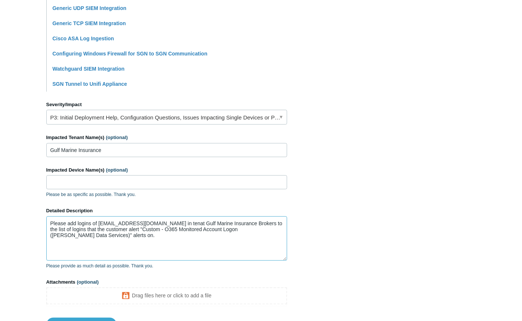 The image size is (522, 321). Describe the element at coordinates (89, 69) in the screenshot. I see `a: Watchguard SIEM Integration` at that location.